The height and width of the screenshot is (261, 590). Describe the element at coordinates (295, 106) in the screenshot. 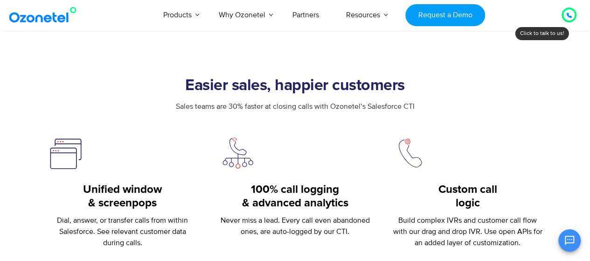

I see `span: Sales teams are 30% faster at closing calls with Ozonetel’s Salesforce CTI` at that location.